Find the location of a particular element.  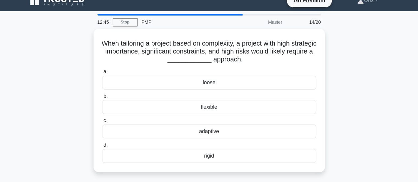

span: b. is located at coordinates (105, 96).